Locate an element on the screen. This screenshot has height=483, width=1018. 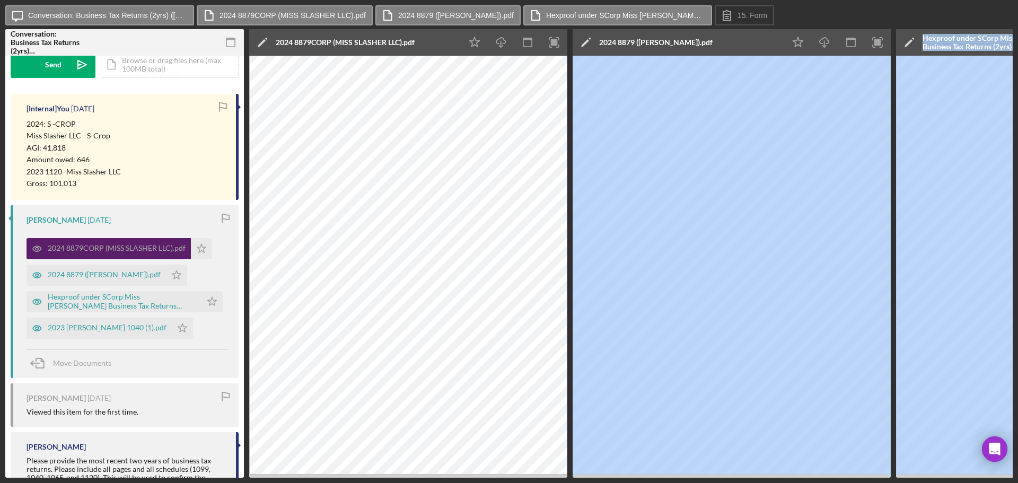
time: 2025-07-29 23:21 is located at coordinates (99, 220).